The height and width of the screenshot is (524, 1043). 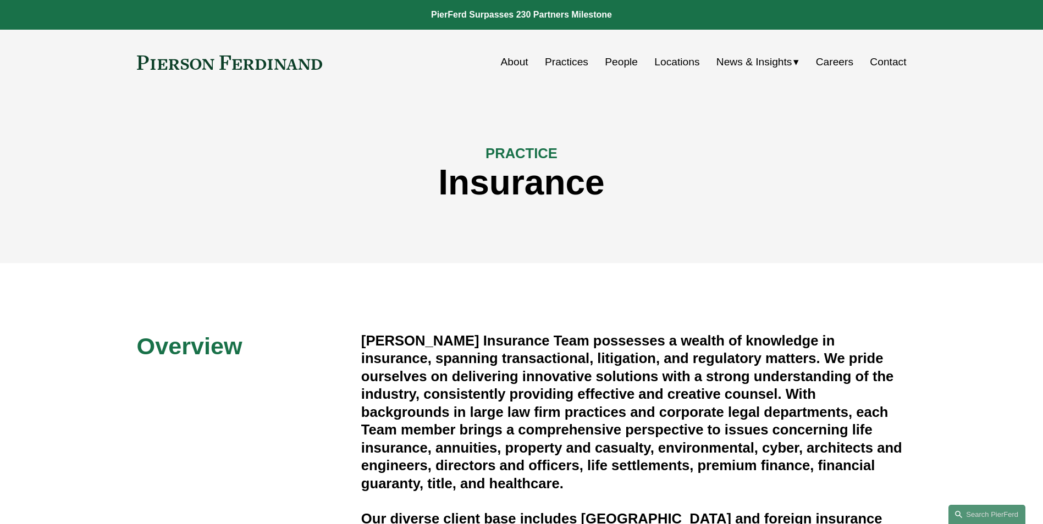 I want to click on a: Search this site, so click(x=987, y=514).